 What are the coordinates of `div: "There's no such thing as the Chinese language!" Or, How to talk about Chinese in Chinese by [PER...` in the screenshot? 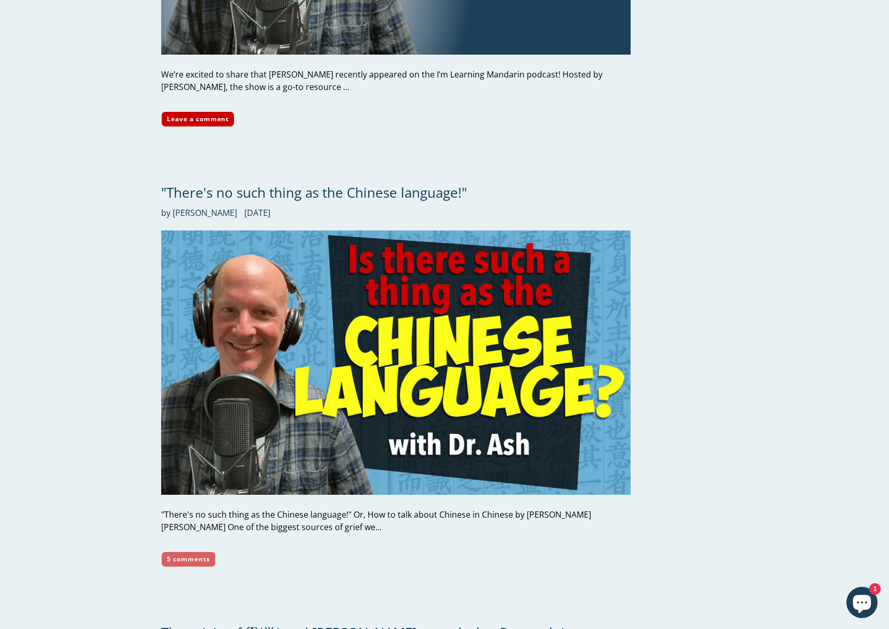 It's located at (396, 521).